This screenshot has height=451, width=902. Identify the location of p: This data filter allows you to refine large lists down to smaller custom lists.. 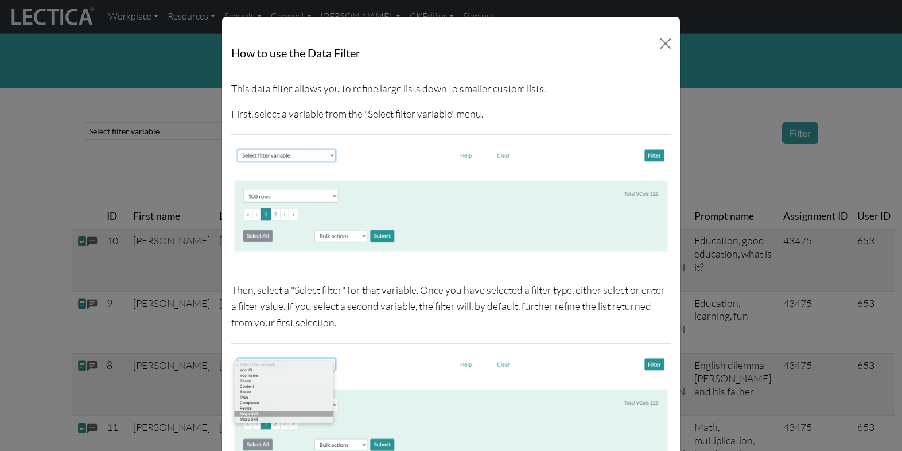
(451, 88).